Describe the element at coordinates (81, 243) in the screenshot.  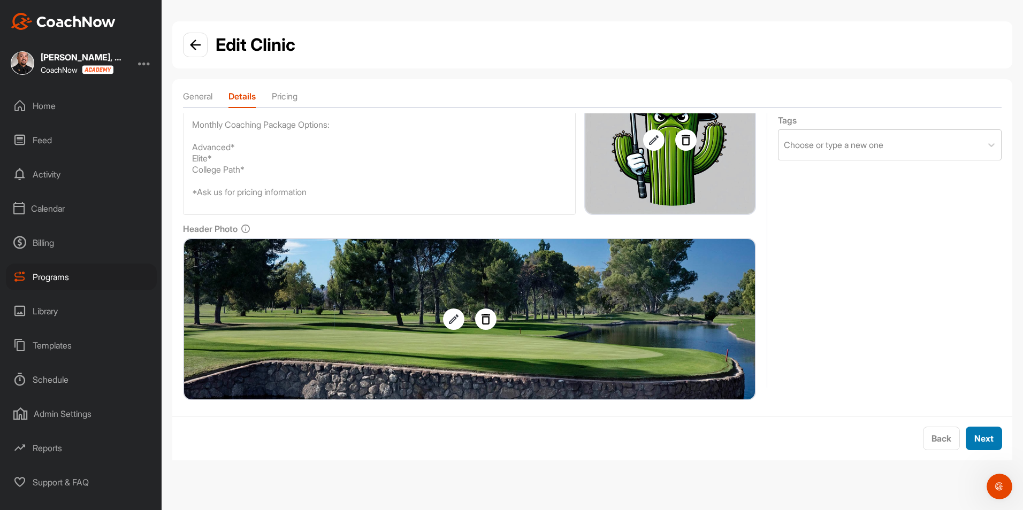
I see `div: Billing` at that location.